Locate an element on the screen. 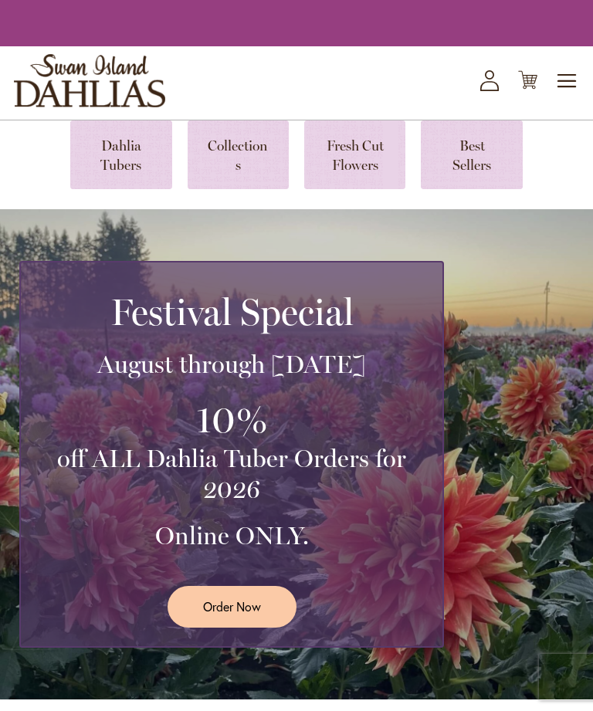  a: Order Now is located at coordinates (232, 606).